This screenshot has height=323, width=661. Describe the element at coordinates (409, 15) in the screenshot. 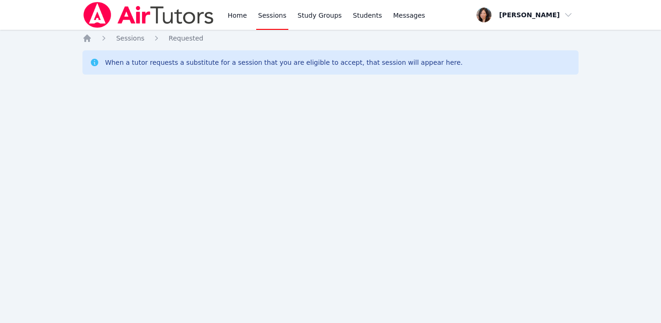

I see `span: Messages` at that location.